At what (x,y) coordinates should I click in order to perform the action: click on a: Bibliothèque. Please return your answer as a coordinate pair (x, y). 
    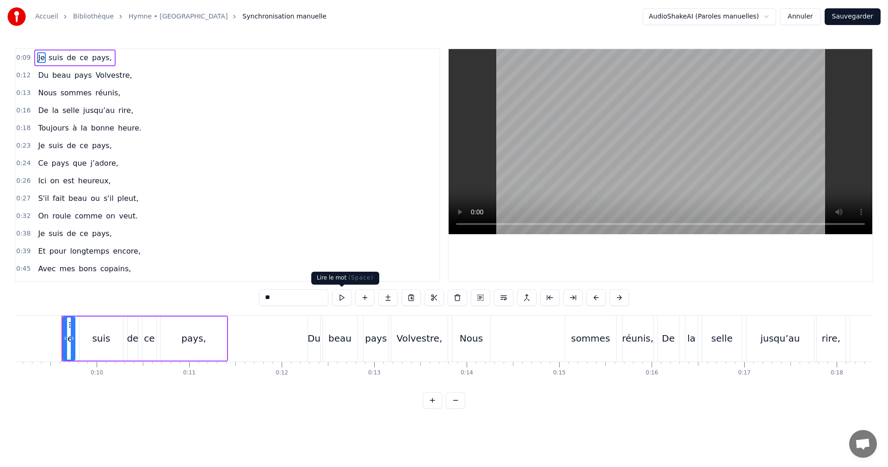
    Looking at the image, I should click on (93, 17).